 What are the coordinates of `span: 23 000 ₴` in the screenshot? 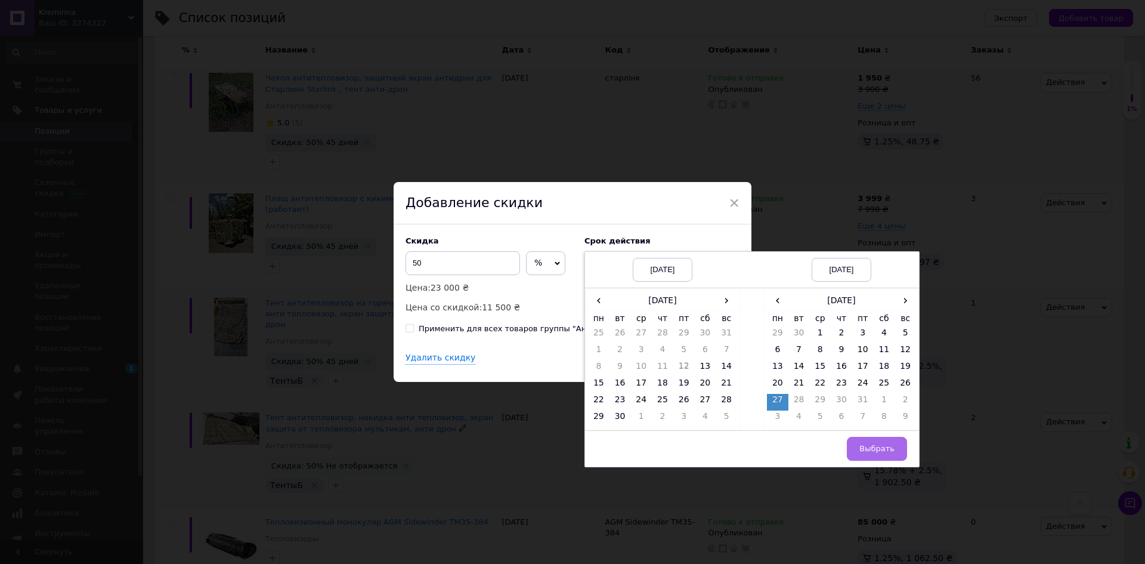 It's located at (450, 288).